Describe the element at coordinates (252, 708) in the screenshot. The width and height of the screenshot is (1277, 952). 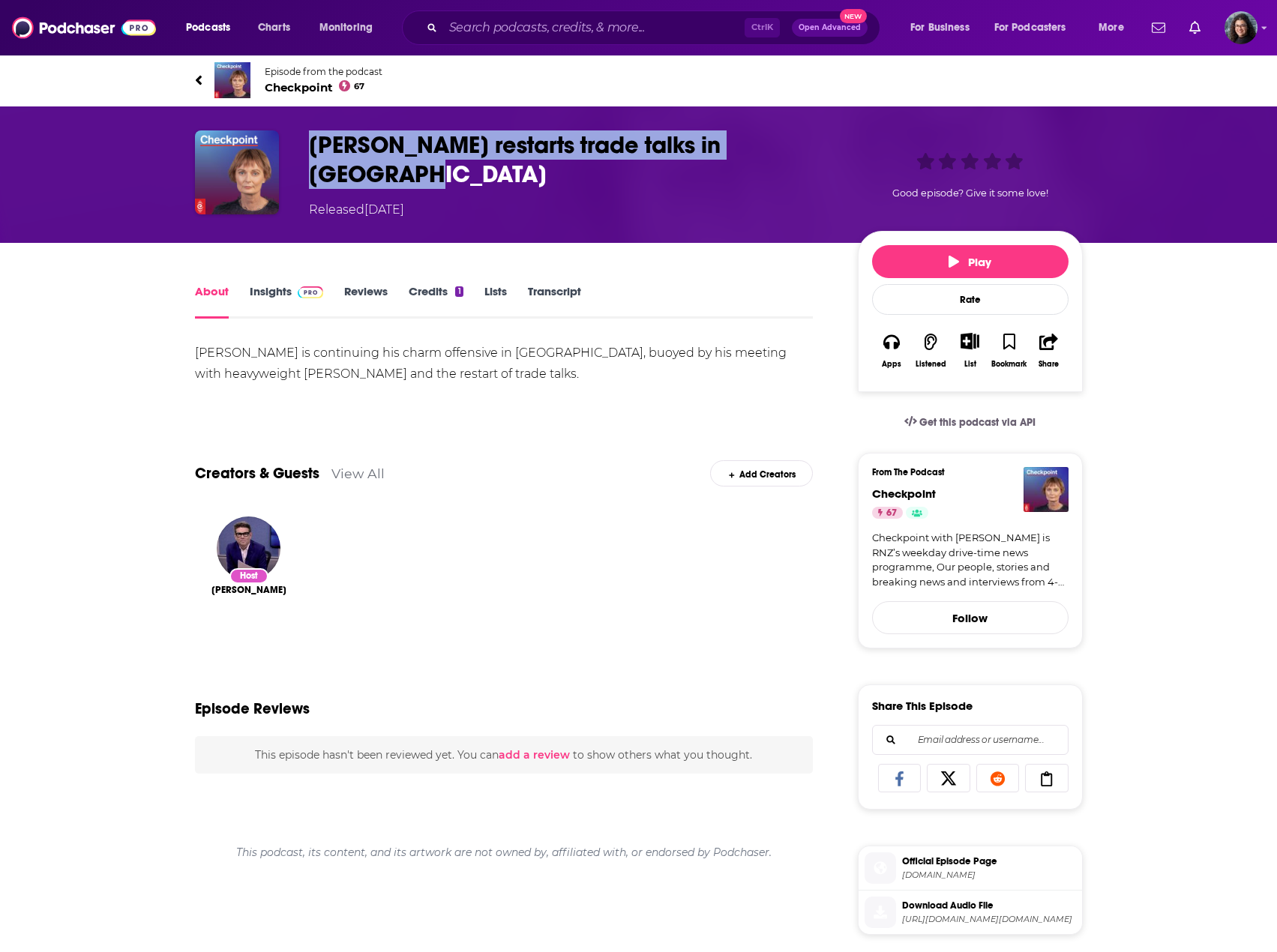
I see `h3: Episode Reviews` at that location.